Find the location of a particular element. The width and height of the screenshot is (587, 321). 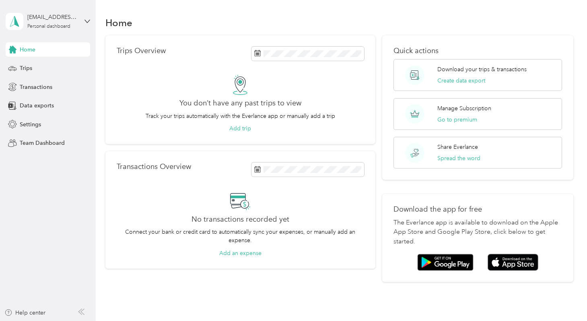

button: Go to premium is located at coordinates (457, 120).